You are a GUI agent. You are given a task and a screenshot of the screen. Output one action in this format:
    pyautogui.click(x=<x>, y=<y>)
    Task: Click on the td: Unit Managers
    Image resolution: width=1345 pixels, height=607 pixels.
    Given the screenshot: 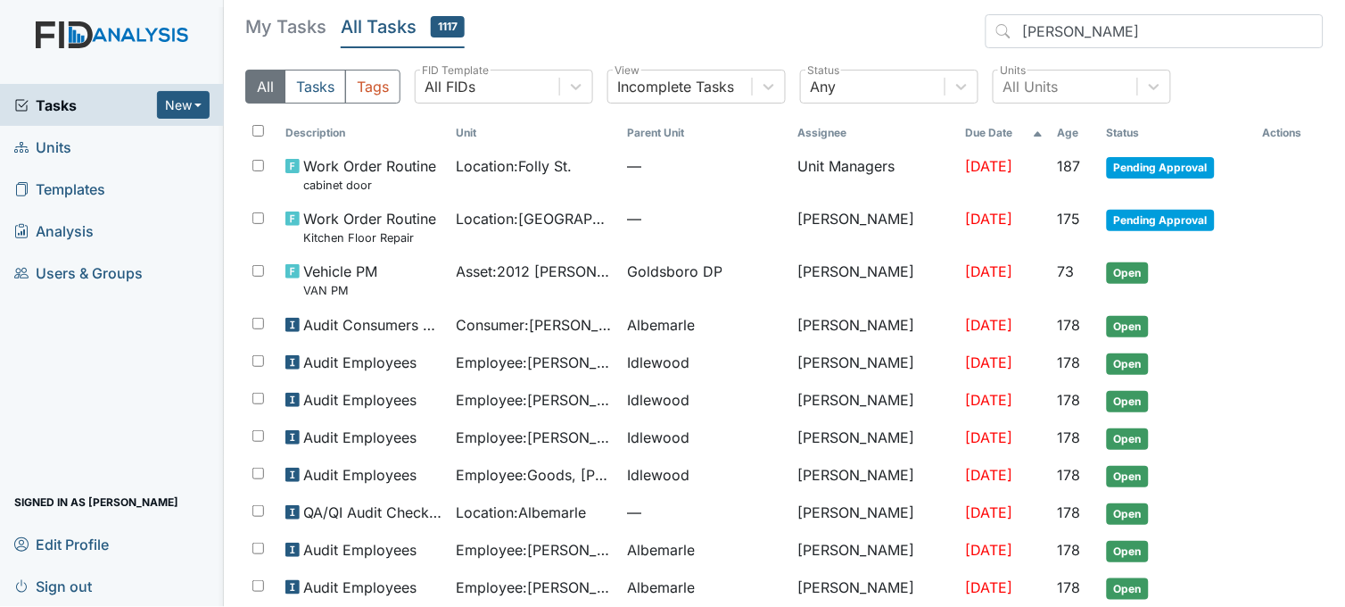 What is the action you would take?
    pyautogui.click(x=875, y=174)
    